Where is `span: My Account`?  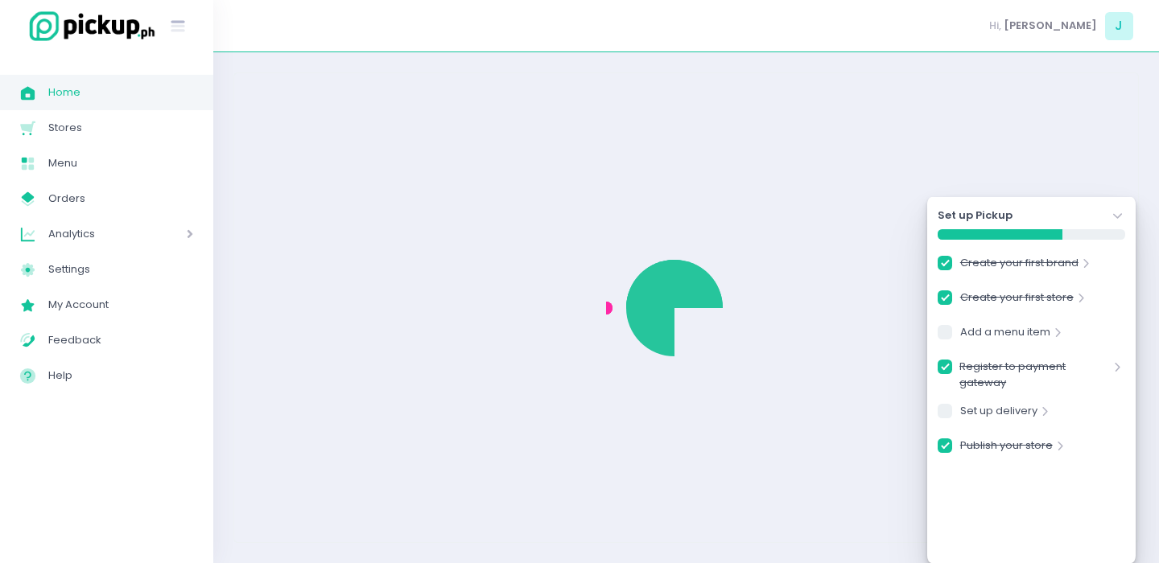
span: My Account is located at coordinates (121, 305).